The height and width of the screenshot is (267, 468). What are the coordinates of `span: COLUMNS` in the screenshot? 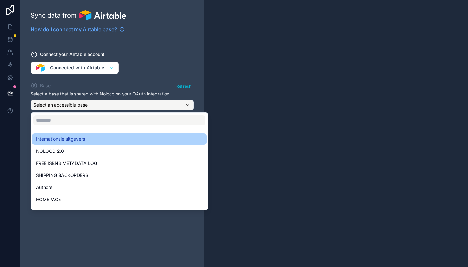 It's located at (47, 212).